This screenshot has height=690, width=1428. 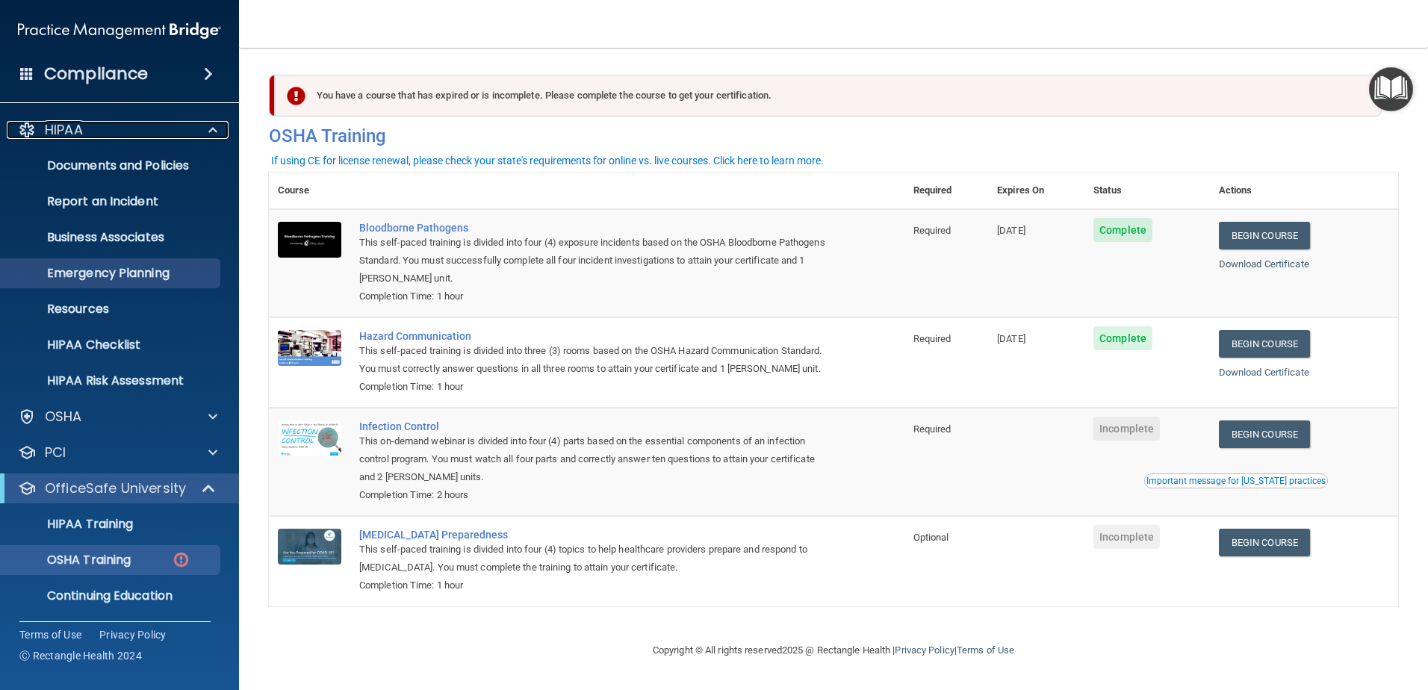 I want to click on button: Open Resource Center, so click(x=1391, y=89).